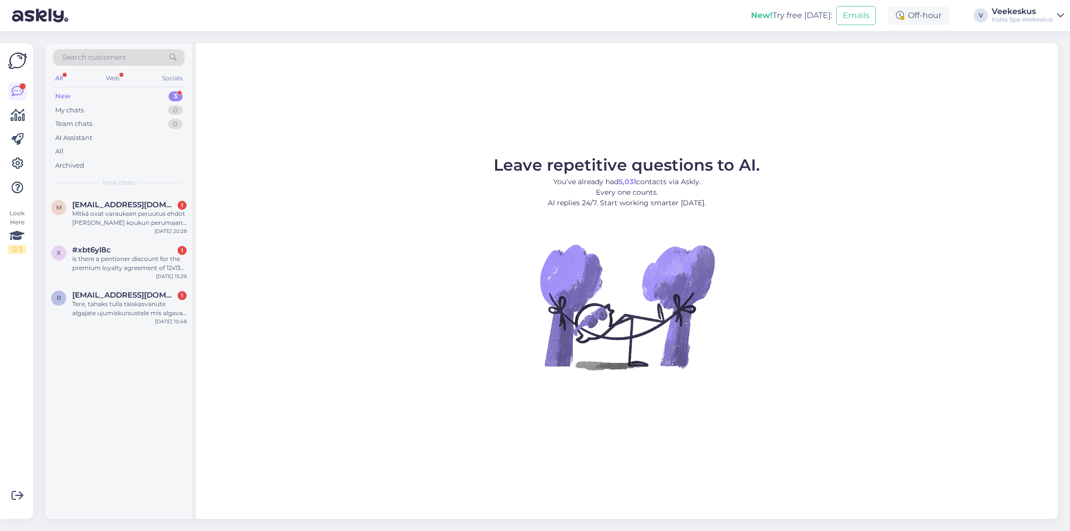 This screenshot has width=1070, height=531. What do you see at coordinates (172, 78) in the screenshot?
I see `div: Socials` at bounding box center [172, 78].